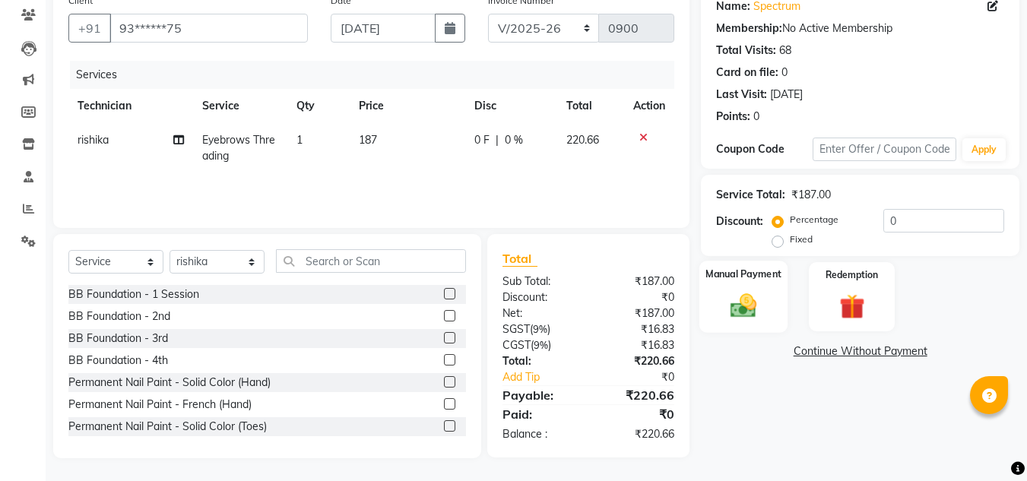  I want to click on div: BB Foundation - 4th, so click(118, 360).